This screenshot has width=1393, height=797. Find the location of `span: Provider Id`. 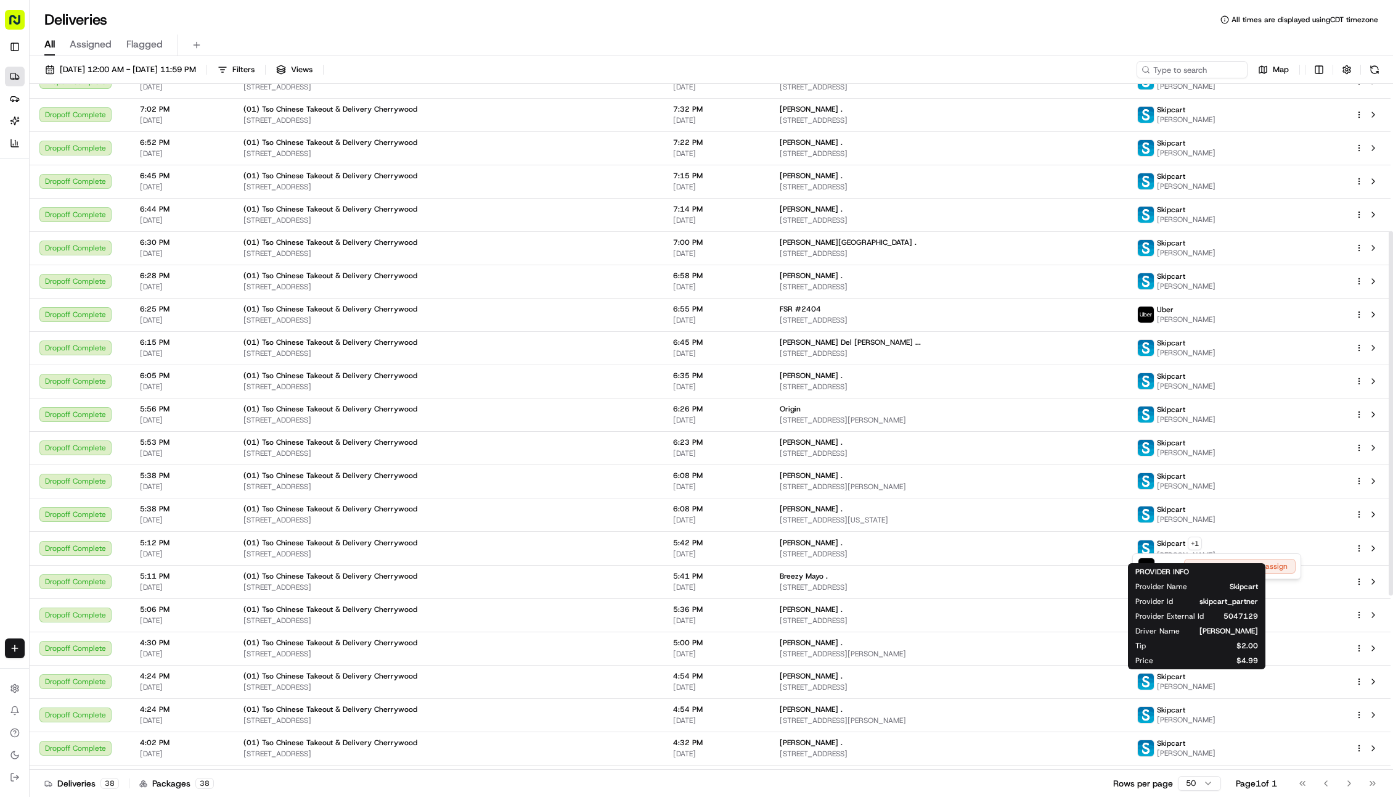

span: Provider Id is located at coordinates (1154, 601).